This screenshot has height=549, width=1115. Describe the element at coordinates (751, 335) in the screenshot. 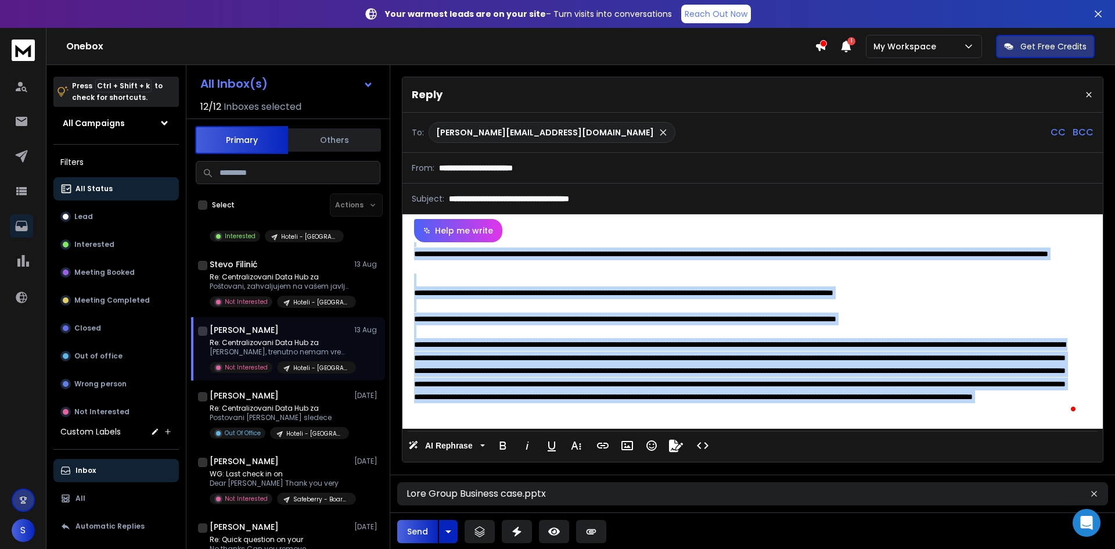

I see `div: To enrich screen reader interactions, please activate Accessibility in Grammarly extension settings` at that location.